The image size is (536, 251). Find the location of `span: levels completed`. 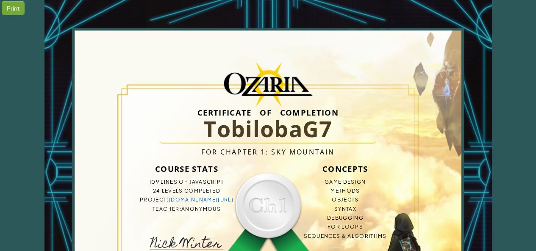

span: levels completed is located at coordinates (191, 191).